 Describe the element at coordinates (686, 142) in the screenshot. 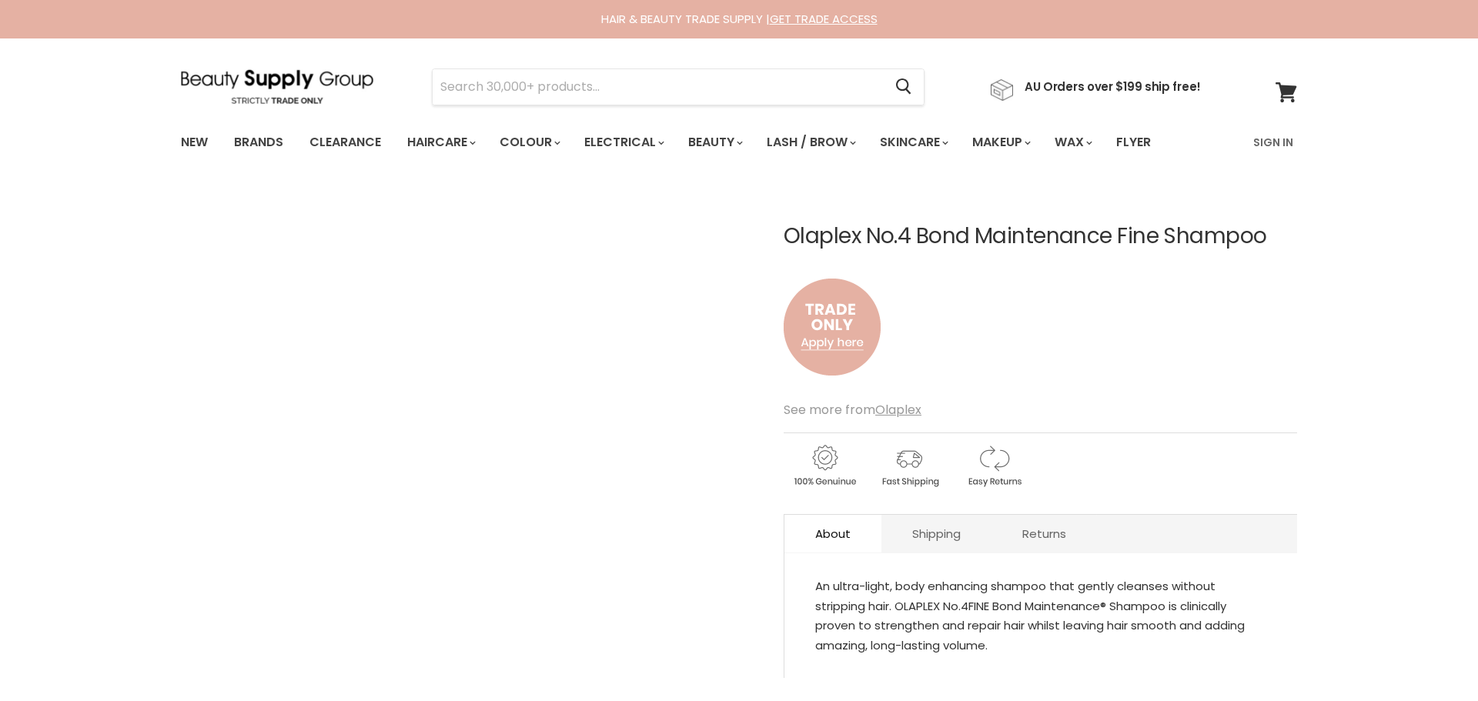

I see `ul: Main menu` at that location.